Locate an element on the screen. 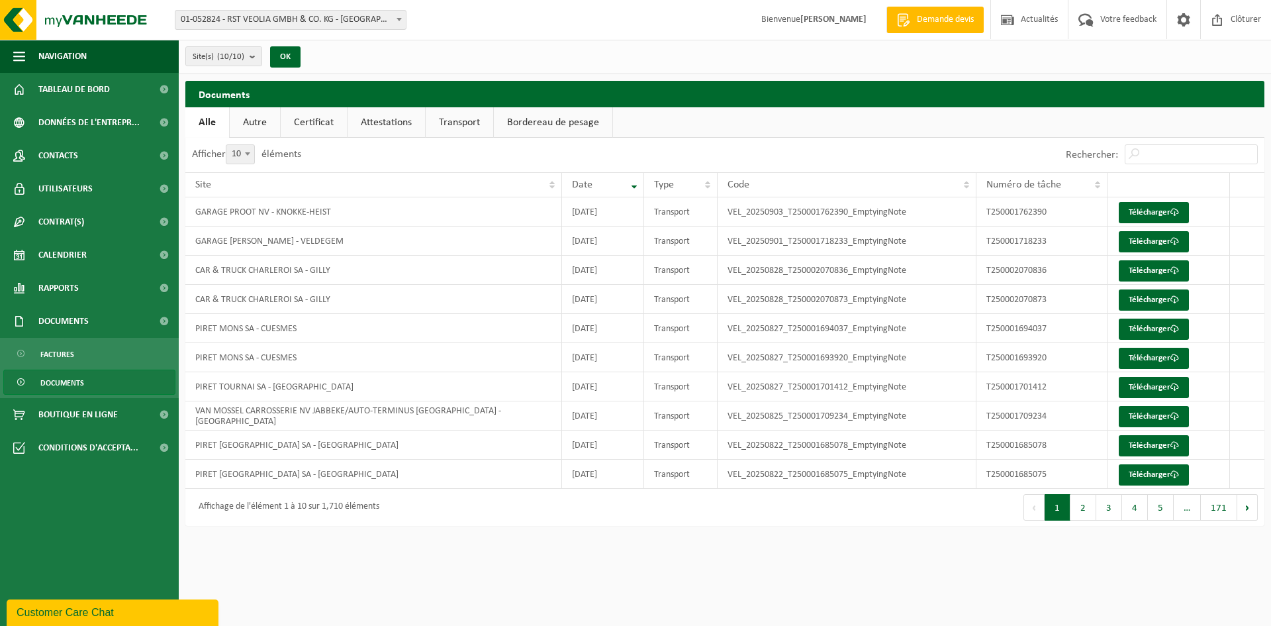 The width and height of the screenshot is (1271, 626). span: Conditions d'accepta... is located at coordinates (88, 448).